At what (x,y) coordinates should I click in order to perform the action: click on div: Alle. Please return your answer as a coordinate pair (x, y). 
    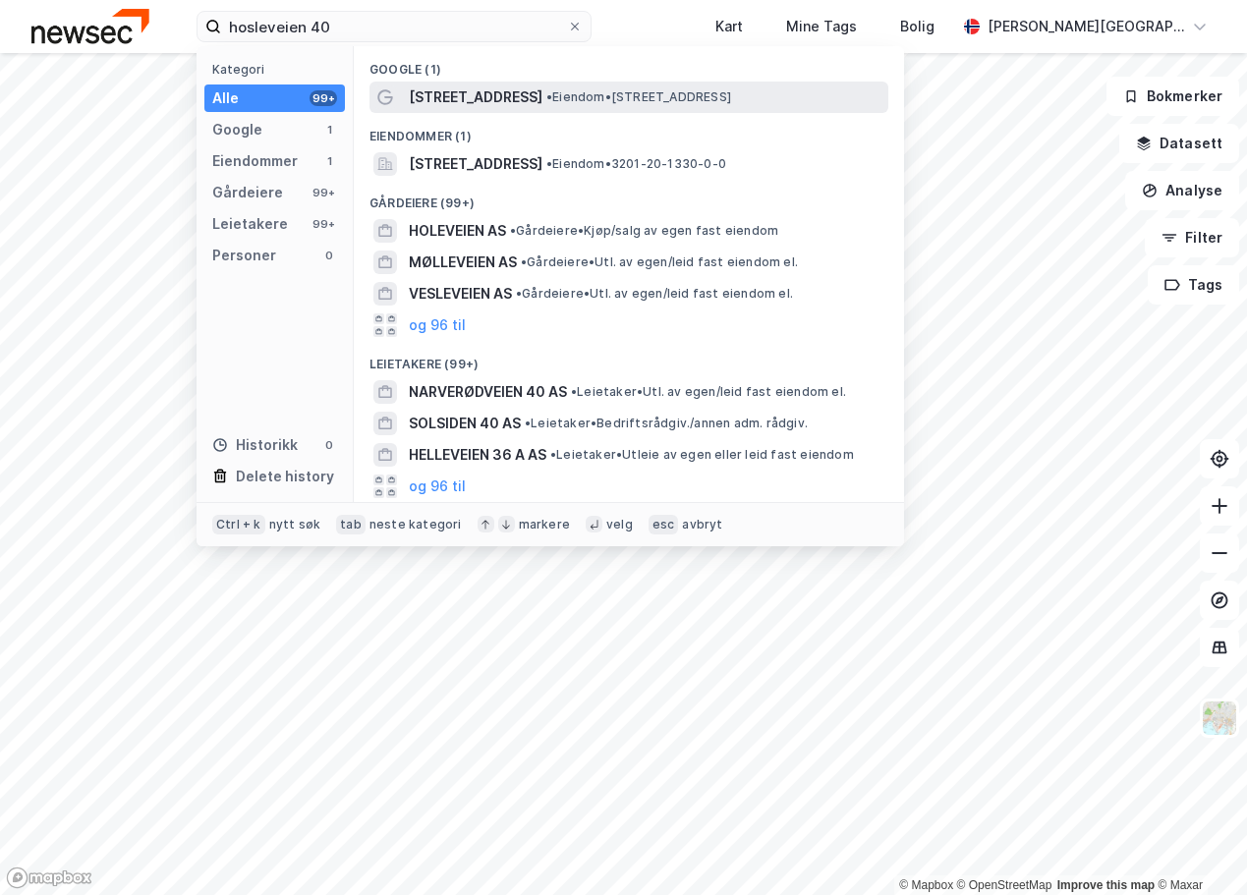
    Looking at the image, I should click on (225, 98).